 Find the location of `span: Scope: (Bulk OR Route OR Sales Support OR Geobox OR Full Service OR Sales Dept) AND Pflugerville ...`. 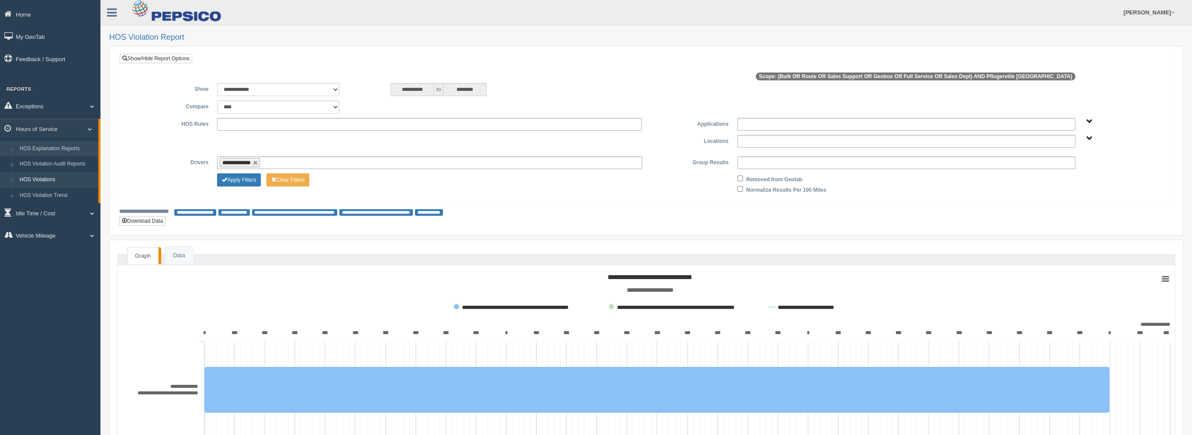

span: Scope: (Bulk OR Route OR Sales Support OR Geobox OR Full Service OR Sales Dept) AND Pflugerville ... is located at coordinates (915, 76).